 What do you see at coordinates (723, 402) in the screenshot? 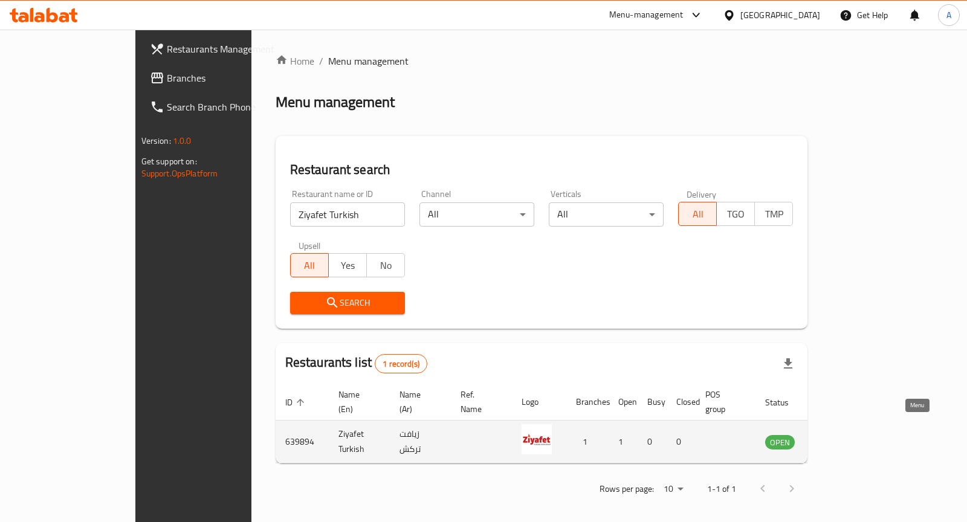
I see `span: POS group` at bounding box center [723, 402].